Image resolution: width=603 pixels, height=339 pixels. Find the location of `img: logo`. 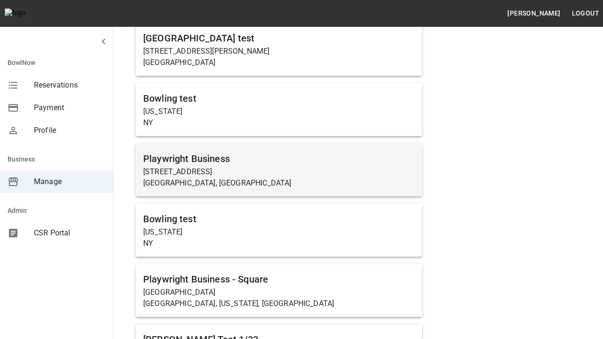

img: logo is located at coordinates (31, 13).